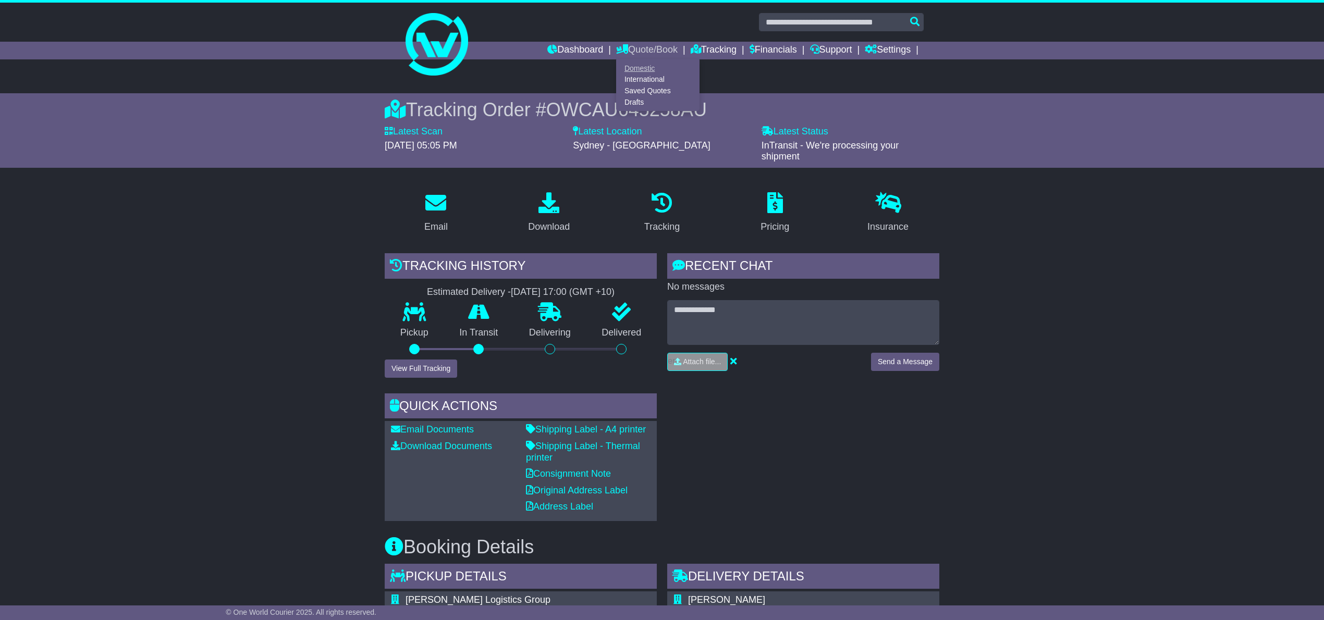 This screenshot has width=1324, height=620. I want to click on a: Saved Quotes, so click(658, 91).